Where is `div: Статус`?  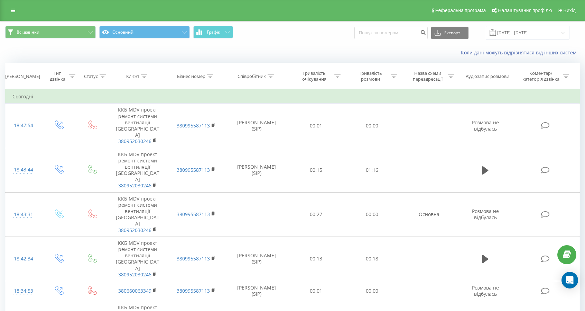 div: Статус is located at coordinates (91, 76).